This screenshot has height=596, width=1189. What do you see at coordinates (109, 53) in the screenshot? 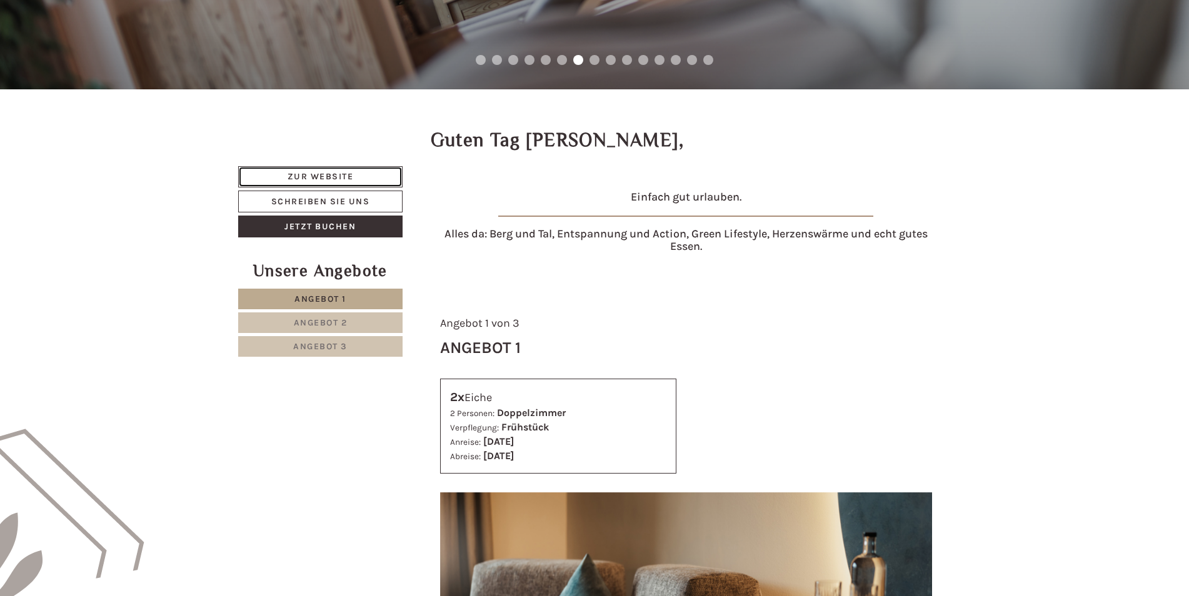
I see `div: Guten Tag, wie können wir Ihnen helfen?` at bounding box center [109, 53].